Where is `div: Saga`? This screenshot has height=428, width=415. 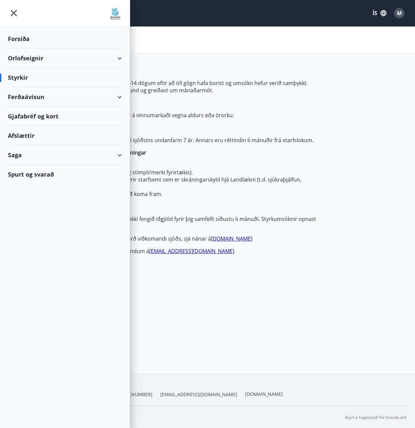 div: Saga is located at coordinates (65, 155).